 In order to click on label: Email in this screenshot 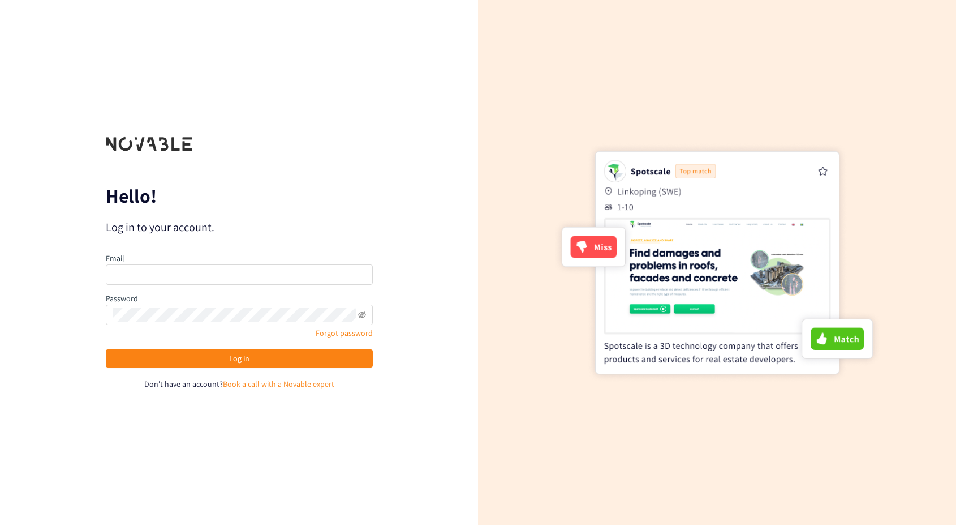, I will do `click(115, 258)`.